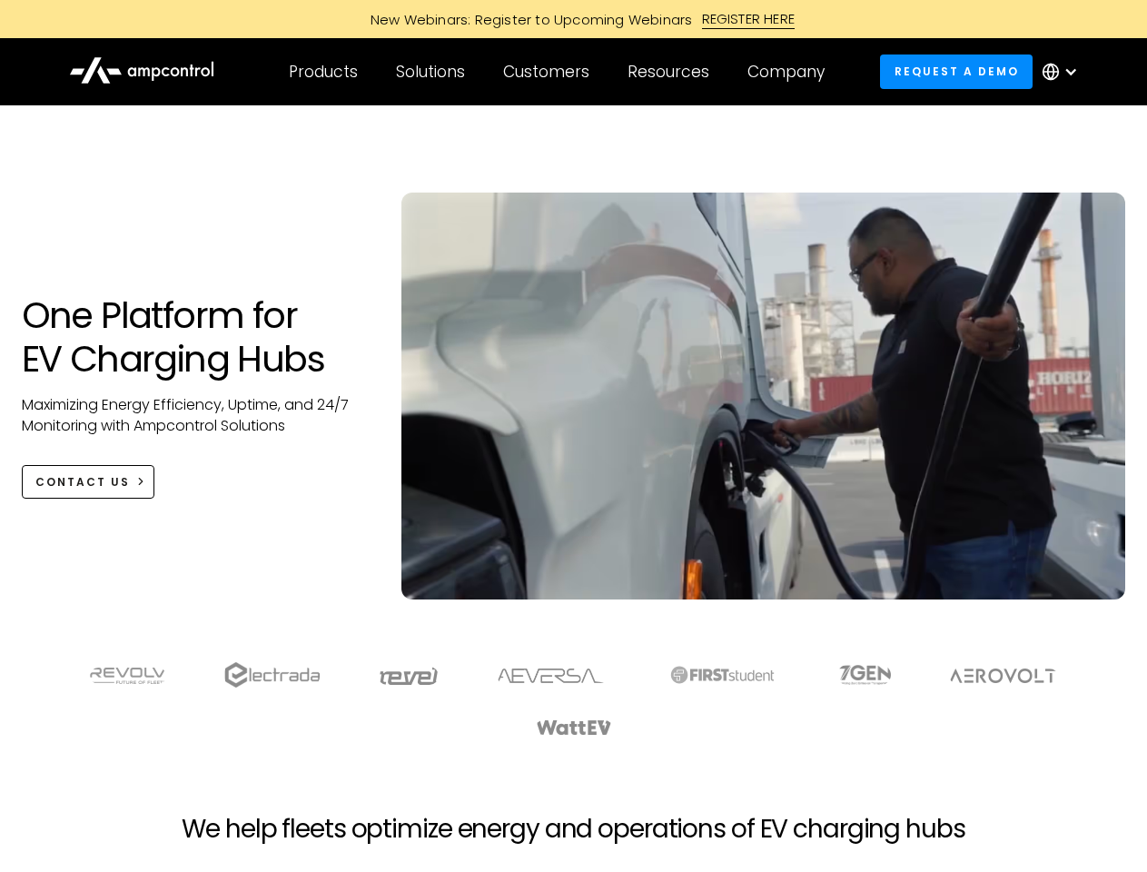  What do you see at coordinates (527, 19) in the screenshot?
I see `div: New Webinars: Register to Upcoming Webinars` at bounding box center [527, 19].